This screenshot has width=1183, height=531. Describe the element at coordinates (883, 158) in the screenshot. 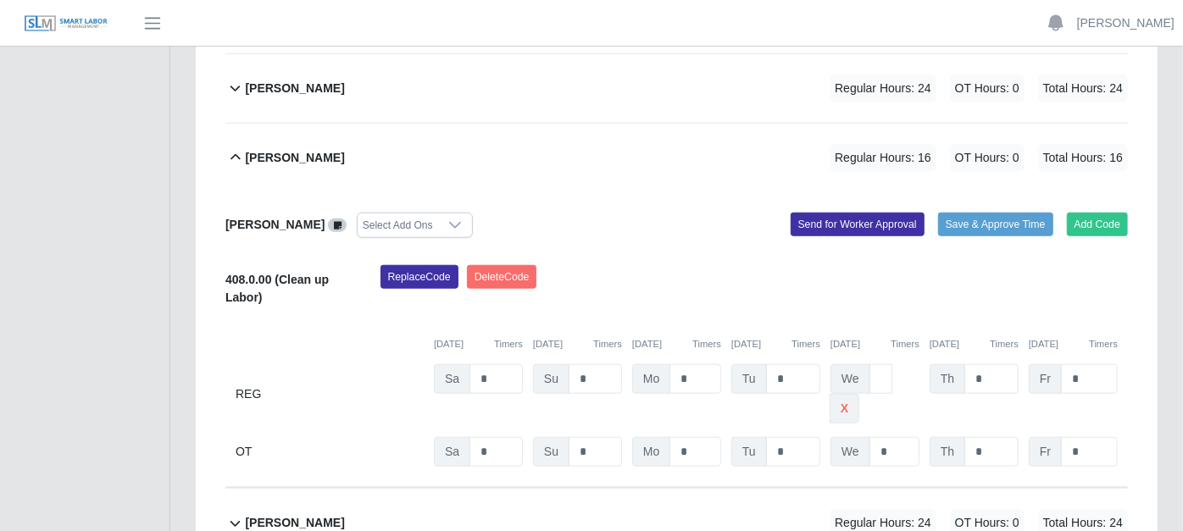

I see `span: Regular Hours: 16` at that location.